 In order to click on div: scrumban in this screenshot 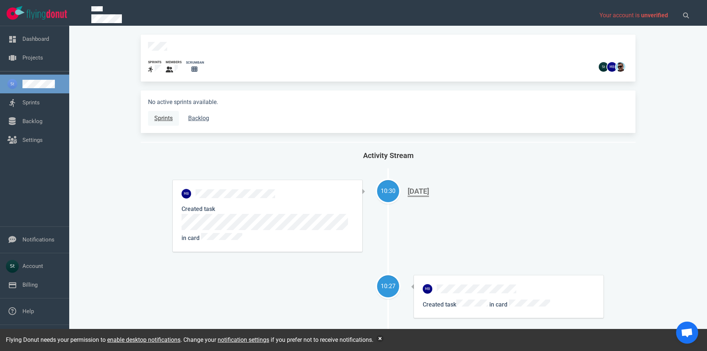, I will do `click(195, 63)`.